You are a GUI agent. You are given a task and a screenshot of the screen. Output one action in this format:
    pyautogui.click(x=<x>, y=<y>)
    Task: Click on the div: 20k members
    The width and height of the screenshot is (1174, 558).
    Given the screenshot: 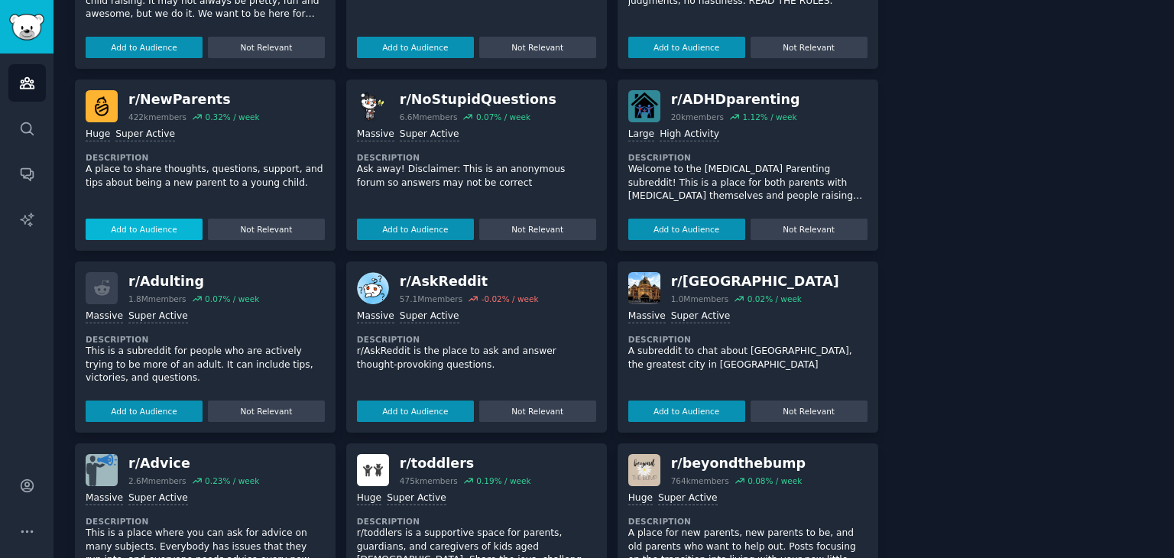 What is the action you would take?
    pyautogui.click(x=697, y=117)
    